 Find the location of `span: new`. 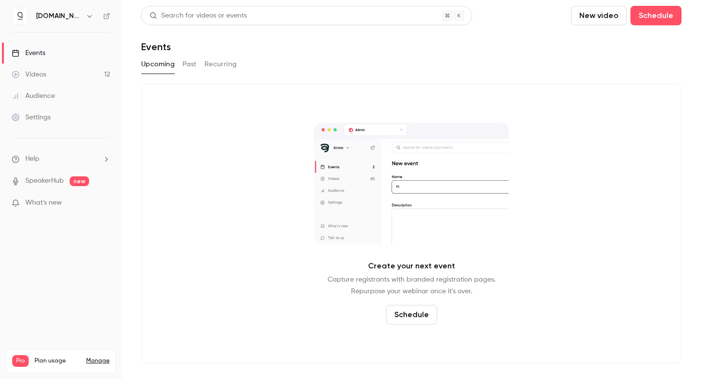

span: new is located at coordinates (79, 181).